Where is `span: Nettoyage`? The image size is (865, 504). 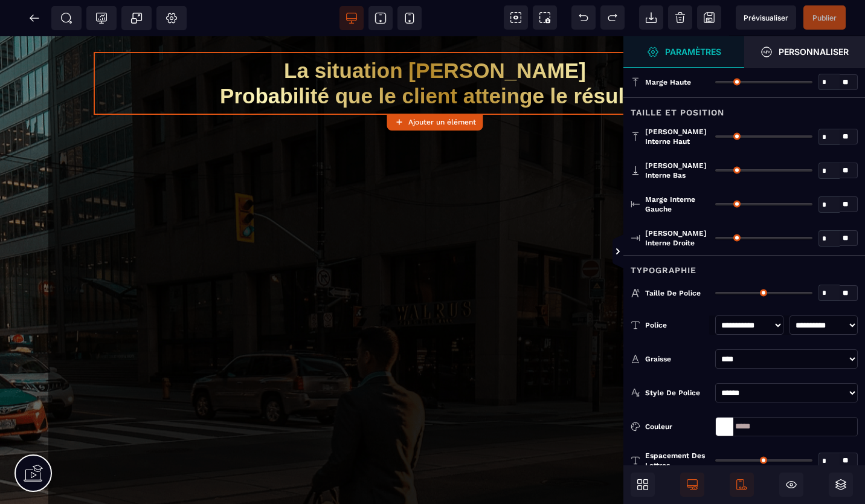 span: Nettoyage is located at coordinates (680, 18).